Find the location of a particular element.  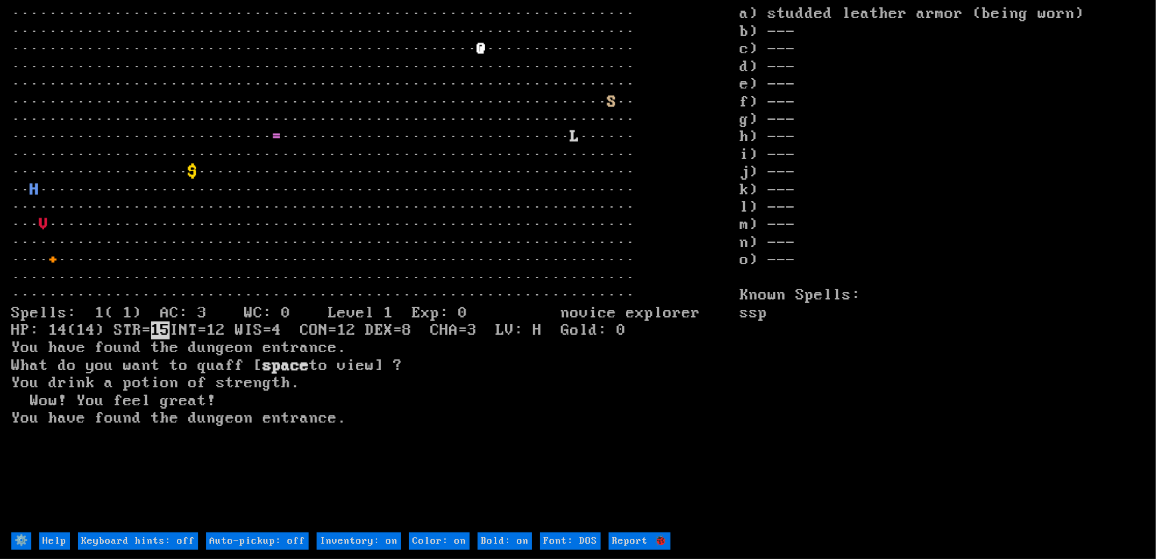

mark: 15 is located at coordinates (160, 330).